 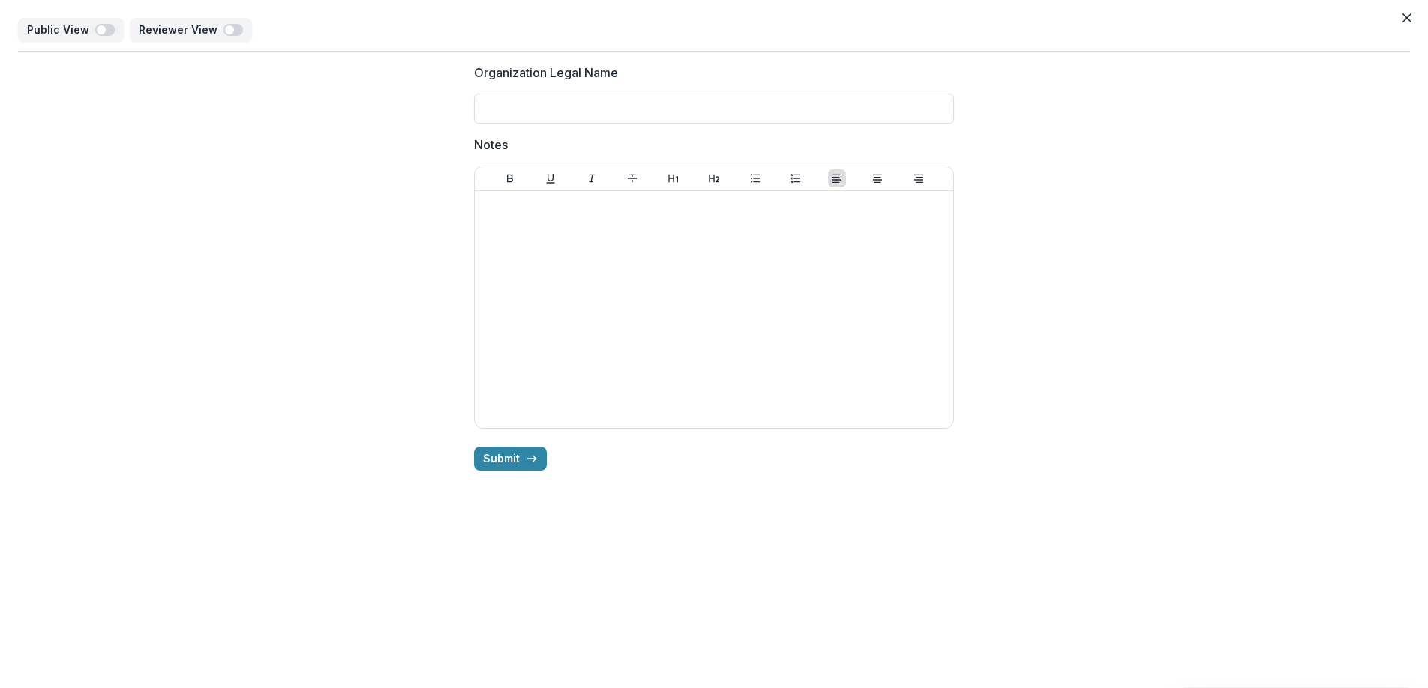 What do you see at coordinates (877, 178) in the screenshot?
I see `button: Align Center` at bounding box center [877, 178].